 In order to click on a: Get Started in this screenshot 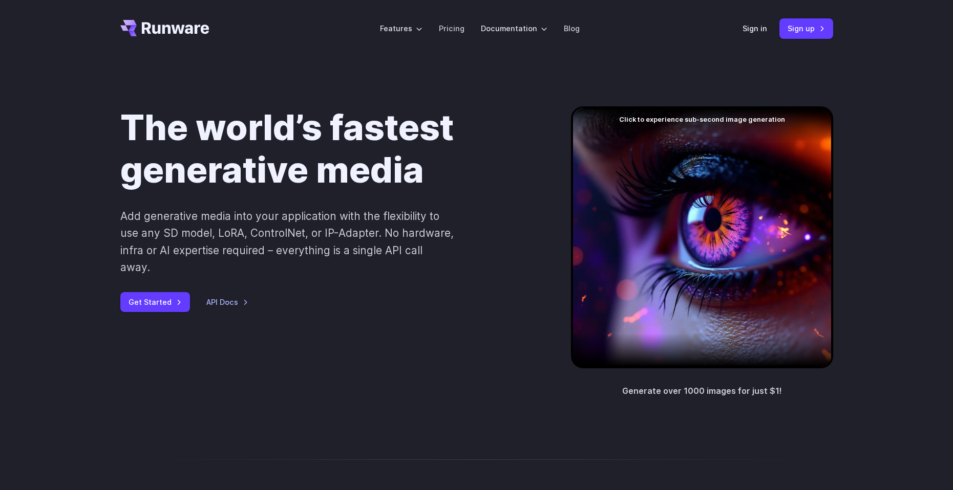, I will do `click(155, 302)`.